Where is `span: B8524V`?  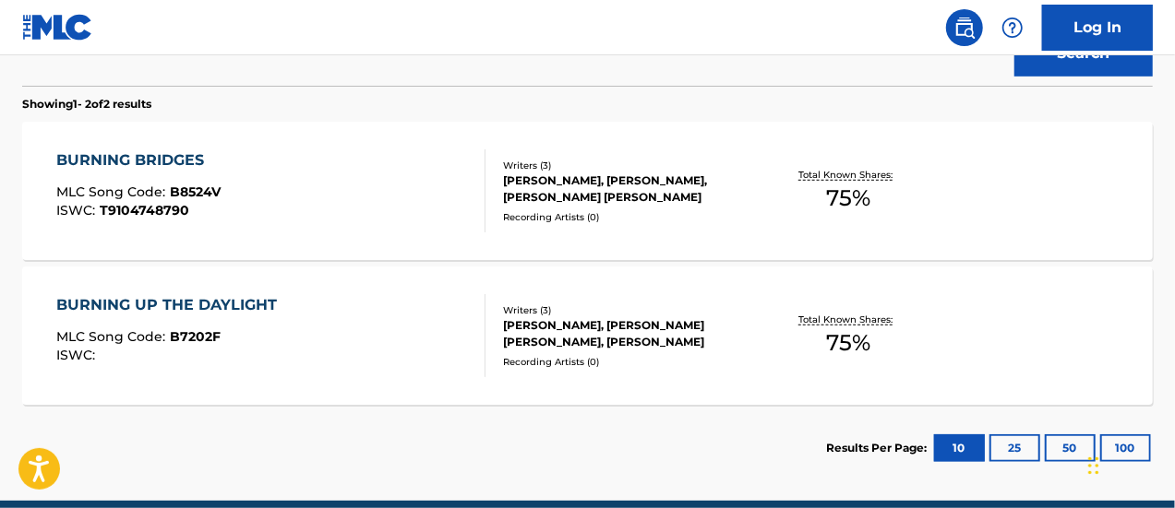 span: B8524V is located at coordinates (195, 192).